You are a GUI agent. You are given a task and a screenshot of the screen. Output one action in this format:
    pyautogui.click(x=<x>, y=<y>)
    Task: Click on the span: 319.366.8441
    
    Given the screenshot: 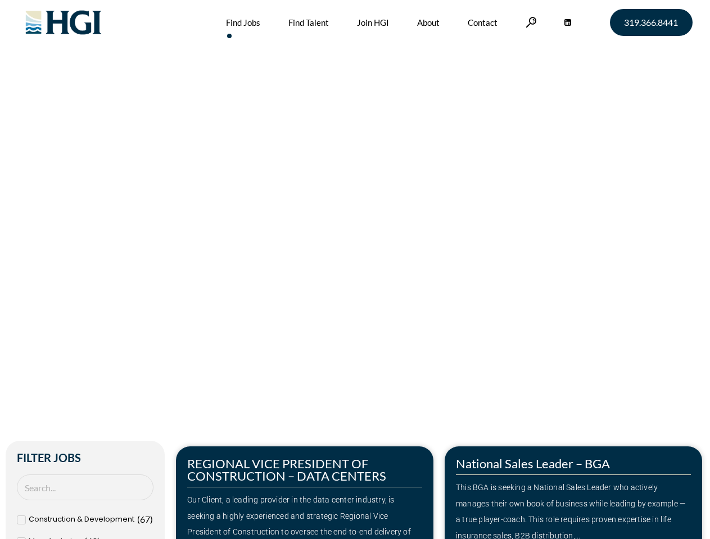 What is the action you would take?
    pyautogui.click(x=651, y=22)
    